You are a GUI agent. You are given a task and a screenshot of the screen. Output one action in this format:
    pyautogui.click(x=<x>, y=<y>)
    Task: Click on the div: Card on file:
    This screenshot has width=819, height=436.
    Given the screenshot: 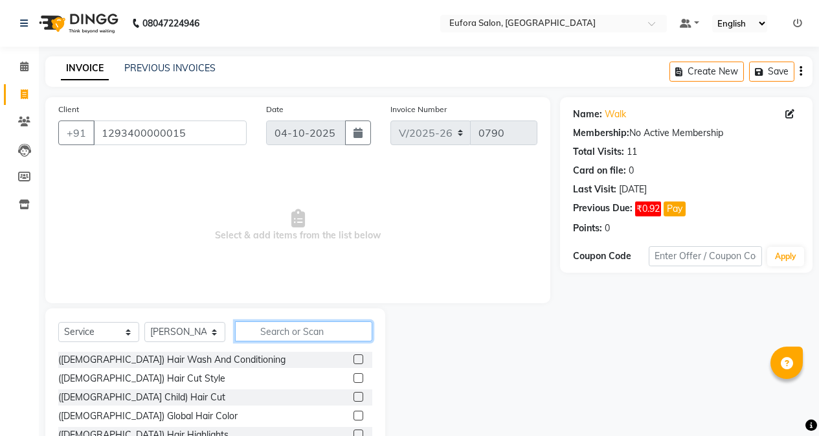 What is the action you would take?
    pyautogui.click(x=599, y=170)
    